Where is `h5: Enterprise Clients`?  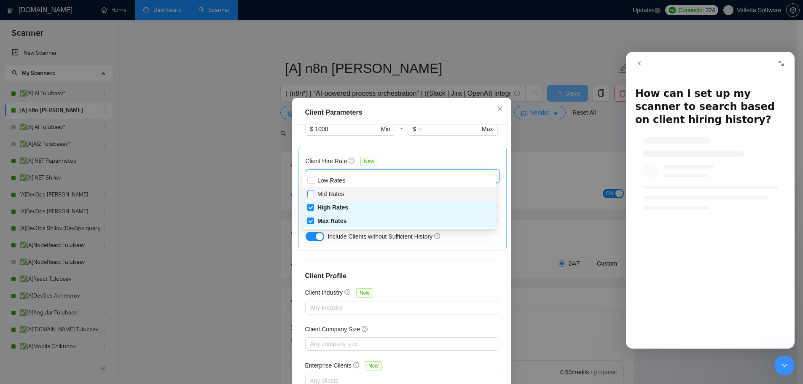 h5: Enterprise Clients is located at coordinates (328, 365).